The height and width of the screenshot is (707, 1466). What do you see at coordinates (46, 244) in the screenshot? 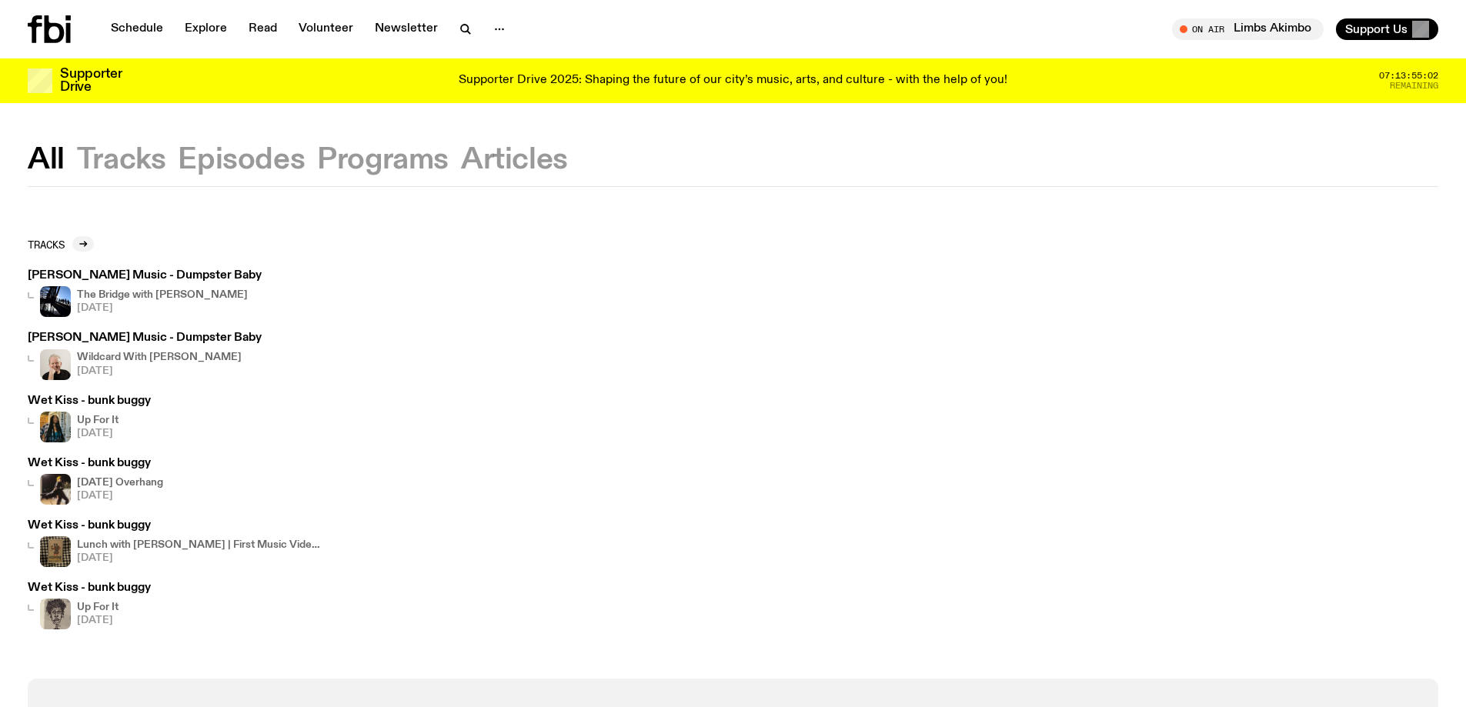
I see `h2: Tracks` at bounding box center [46, 244].